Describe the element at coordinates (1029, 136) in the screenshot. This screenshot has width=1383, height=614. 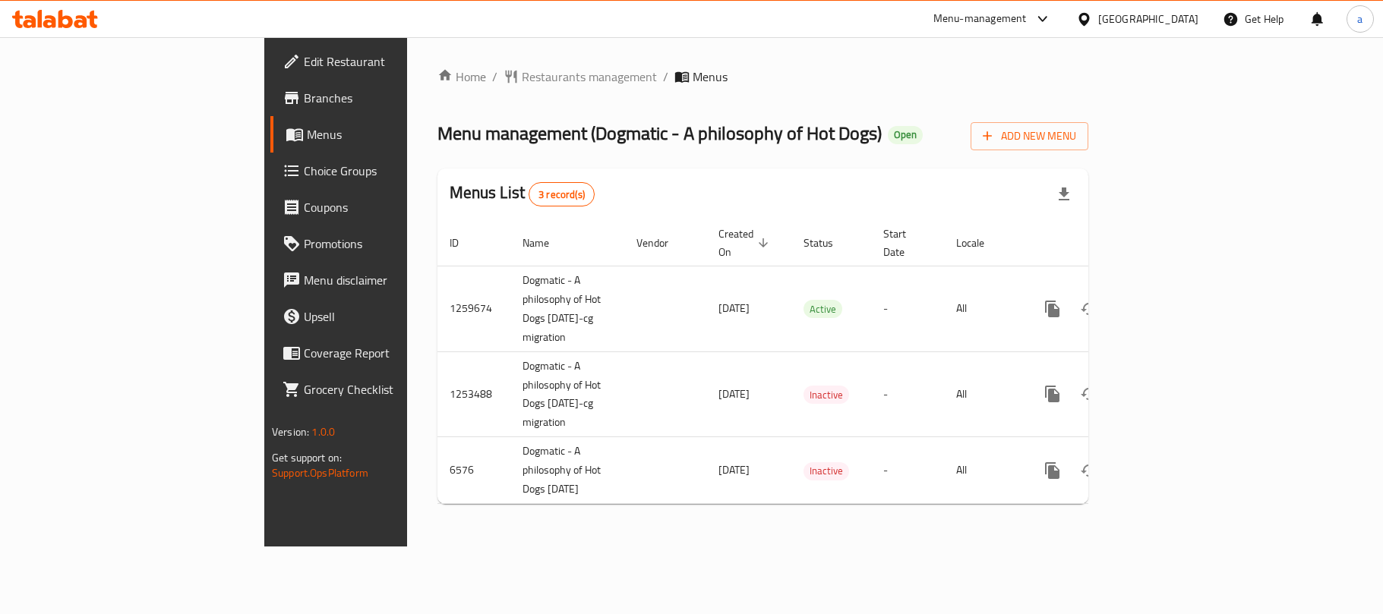
I see `button: Add New Menu` at that location.